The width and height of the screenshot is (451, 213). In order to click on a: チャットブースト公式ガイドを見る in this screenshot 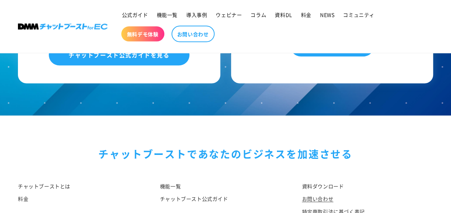, I will do `click(119, 55)`.